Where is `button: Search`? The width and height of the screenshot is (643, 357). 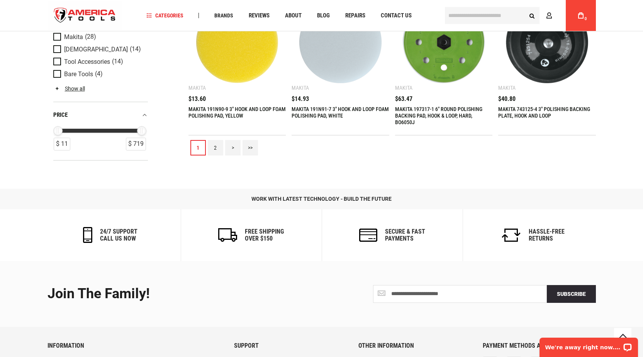 button: Search is located at coordinates (532, 15).